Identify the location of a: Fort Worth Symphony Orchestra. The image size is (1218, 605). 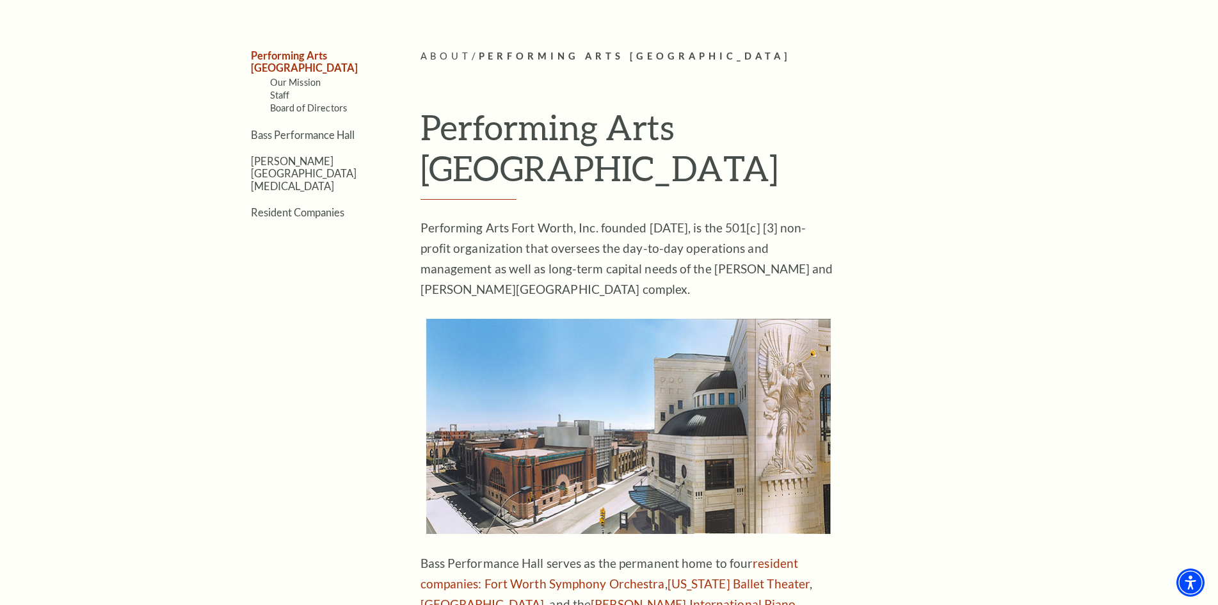
(575, 583).